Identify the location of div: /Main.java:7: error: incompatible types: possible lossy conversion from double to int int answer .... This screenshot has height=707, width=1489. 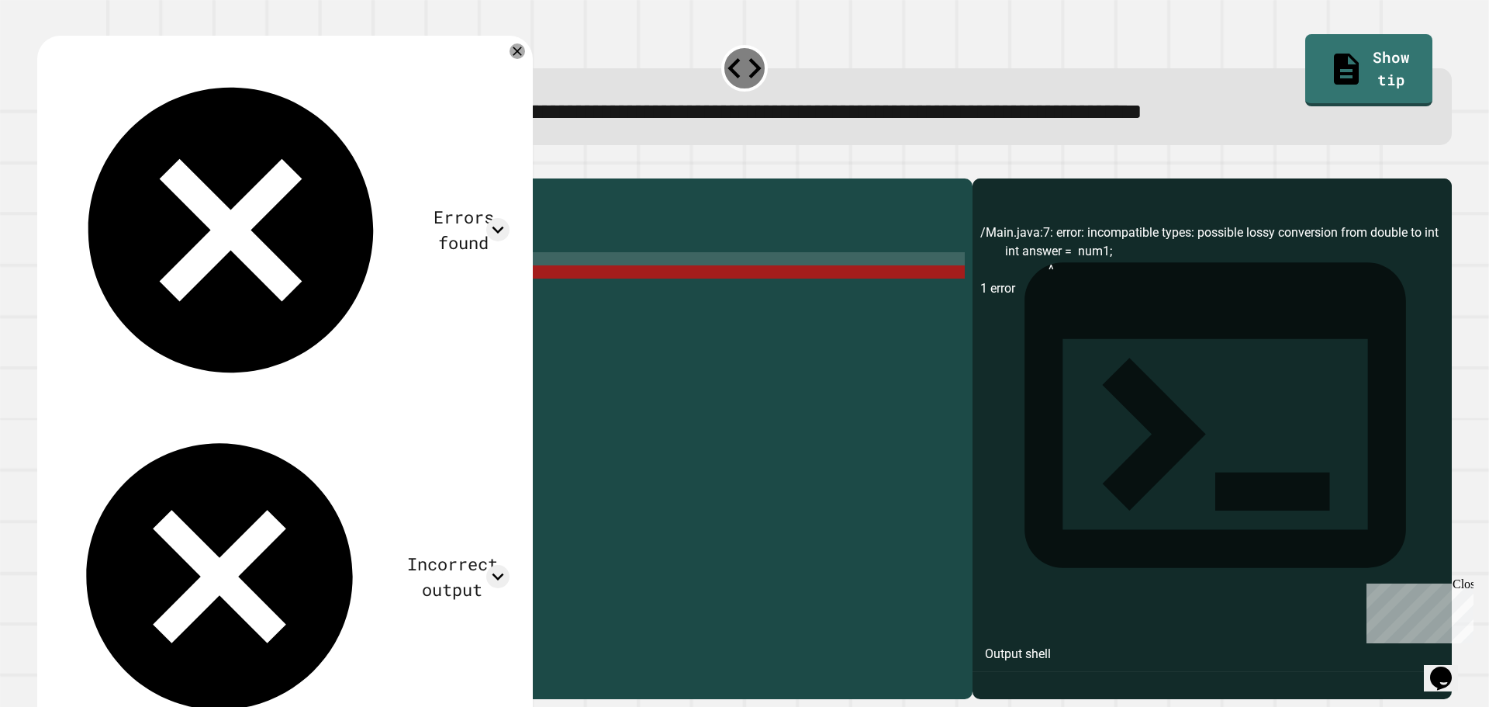
(1212, 461).